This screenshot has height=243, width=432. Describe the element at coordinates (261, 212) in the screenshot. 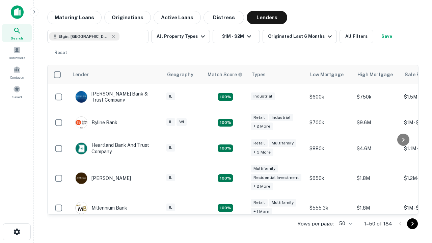

I see `div: + 1 more` at that location.